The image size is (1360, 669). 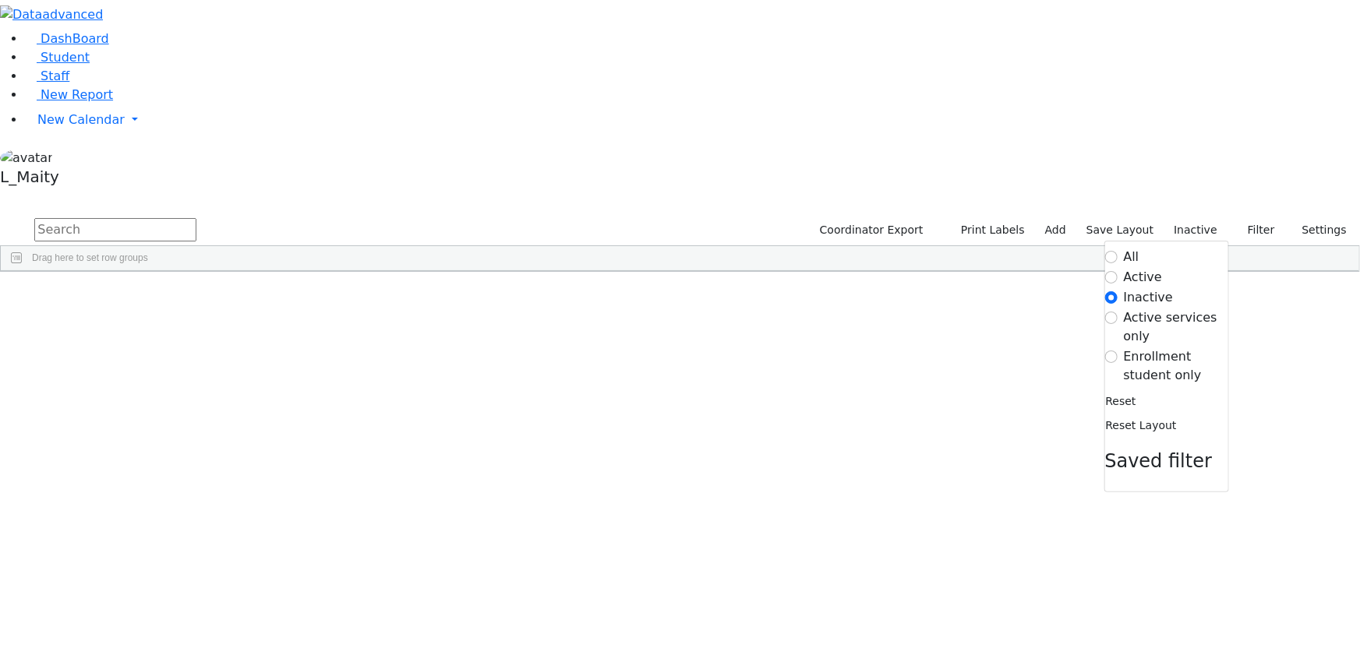 What do you see at coordinates (57, 57) in the screenshot?
I see `a: Student` at bounding box center [57, 57].